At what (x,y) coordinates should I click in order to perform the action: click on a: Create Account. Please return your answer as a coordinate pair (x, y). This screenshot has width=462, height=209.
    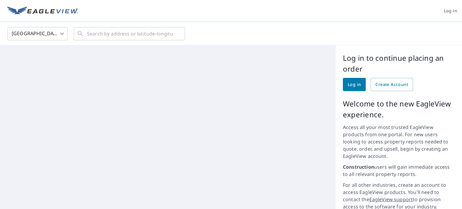
    Looking at the image, I should click on (392, 85).